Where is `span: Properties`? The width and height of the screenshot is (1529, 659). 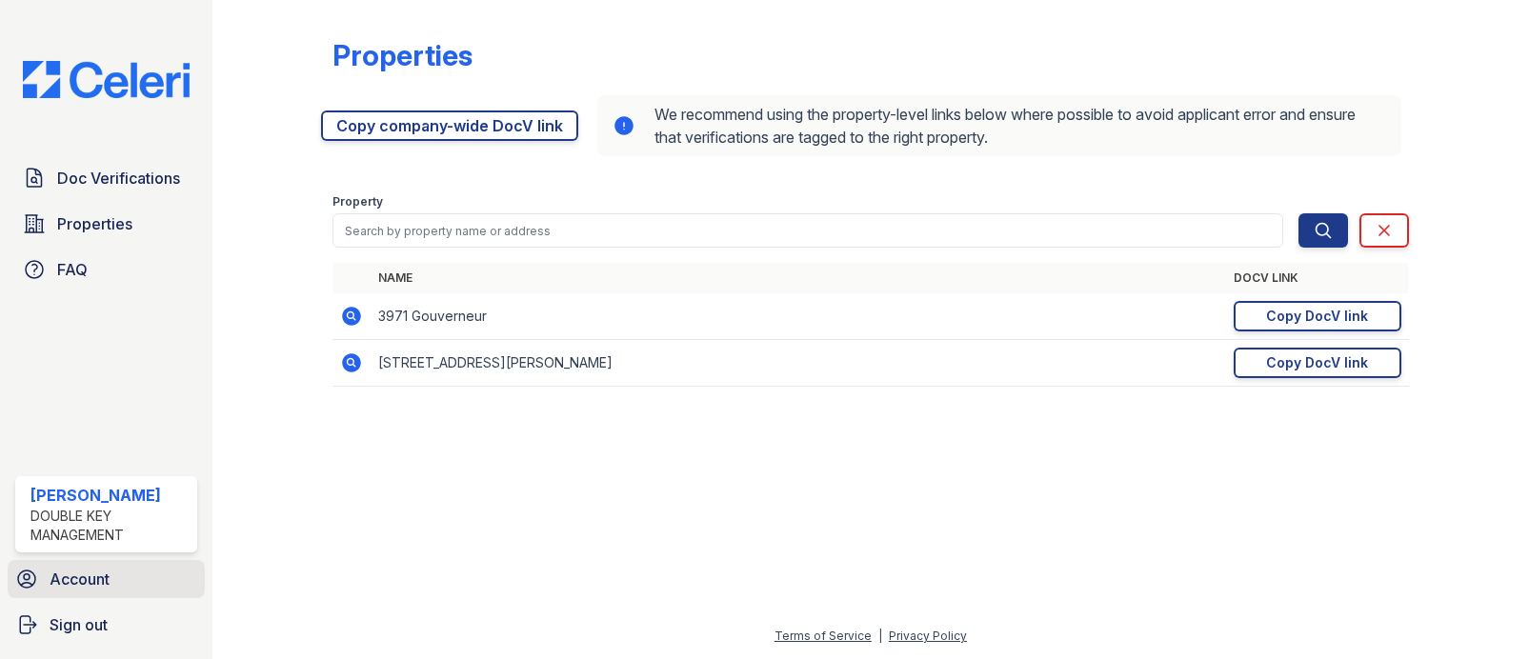
span: Properties is located at coordinates (94, 224).